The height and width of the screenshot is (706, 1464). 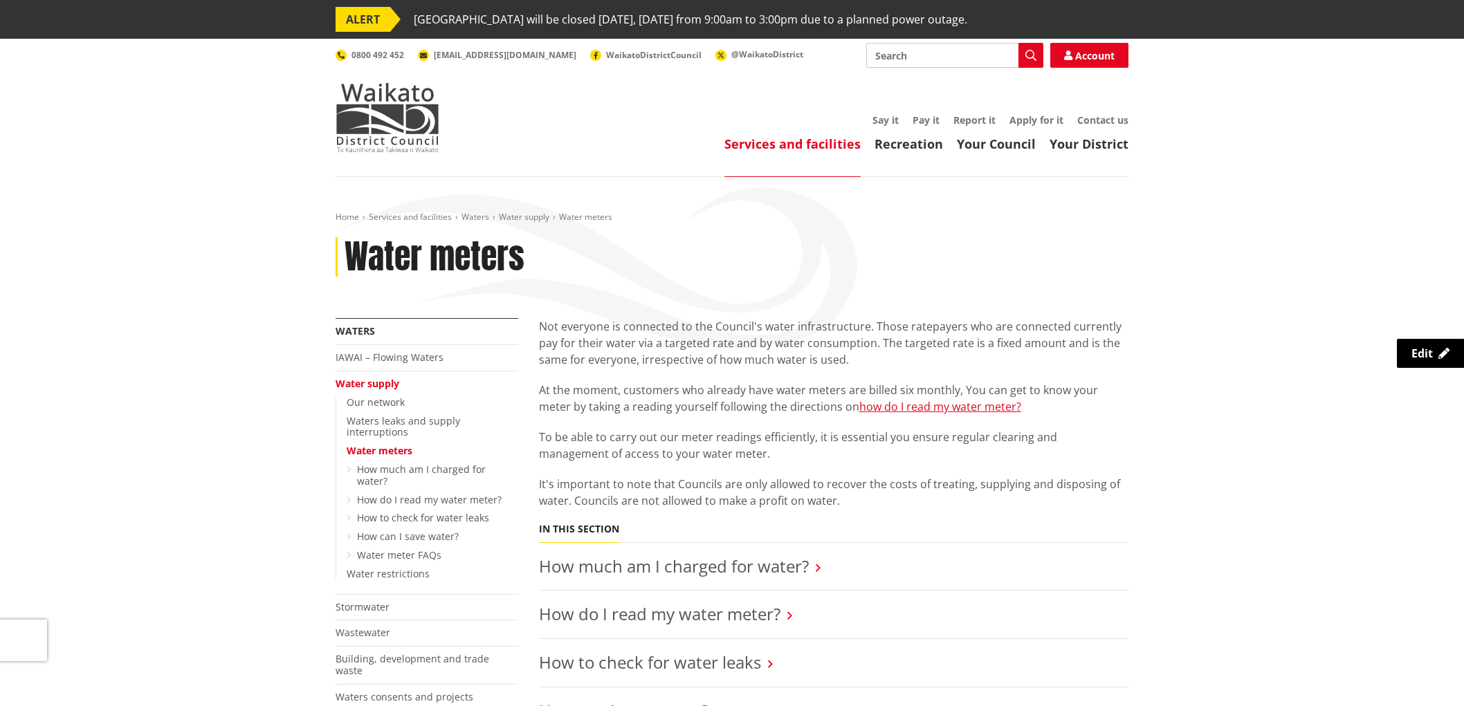 I want to click on a: Our network, so click(x=376, y=402).